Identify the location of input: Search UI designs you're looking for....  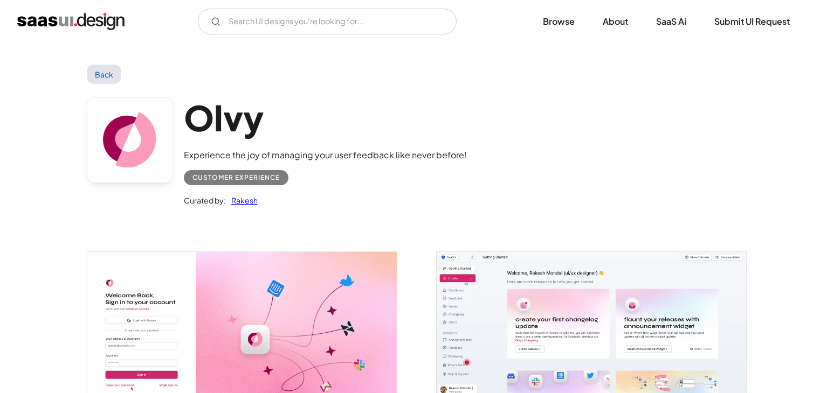
(327, 22).